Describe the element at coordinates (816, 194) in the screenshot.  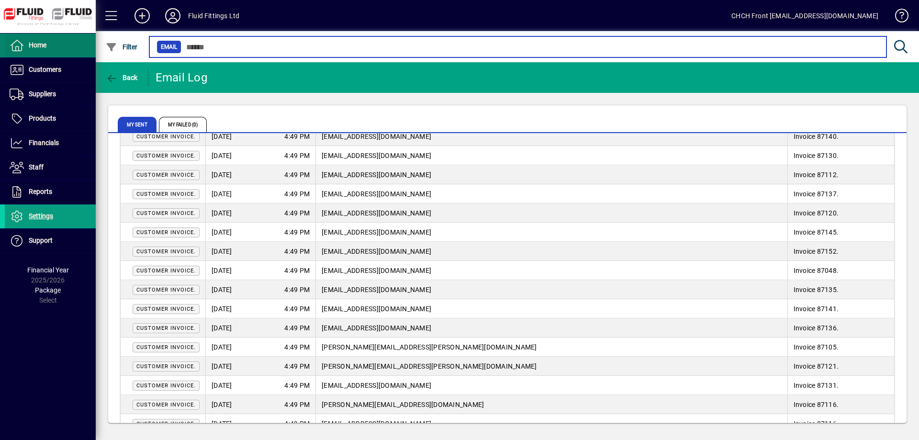
I see `span: Invoice 87137.` at that location.